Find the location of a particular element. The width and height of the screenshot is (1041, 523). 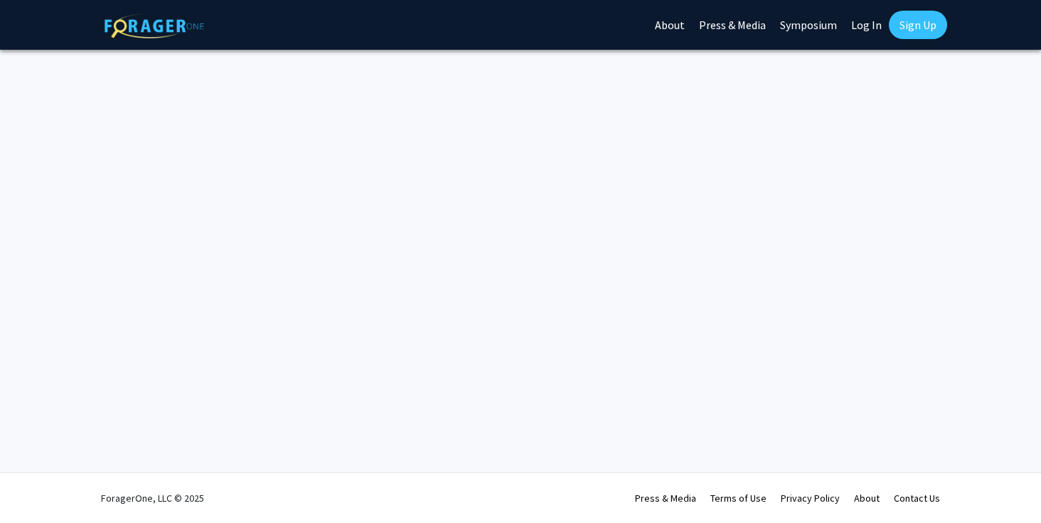

div: ForagerOne, LLC © 2025 is located at coordinates (152, 498).